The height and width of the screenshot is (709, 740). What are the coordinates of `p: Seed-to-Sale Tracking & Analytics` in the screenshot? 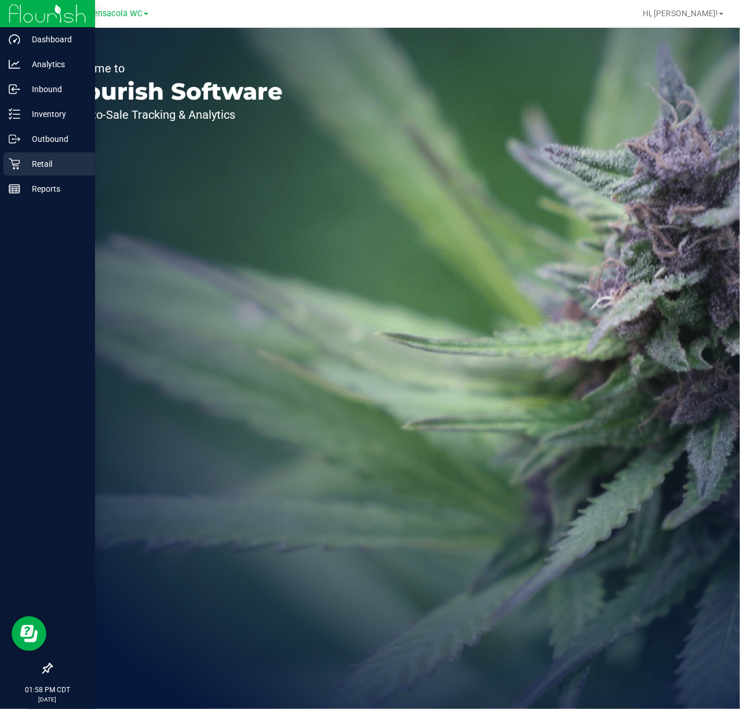 It's located at (173, 115).